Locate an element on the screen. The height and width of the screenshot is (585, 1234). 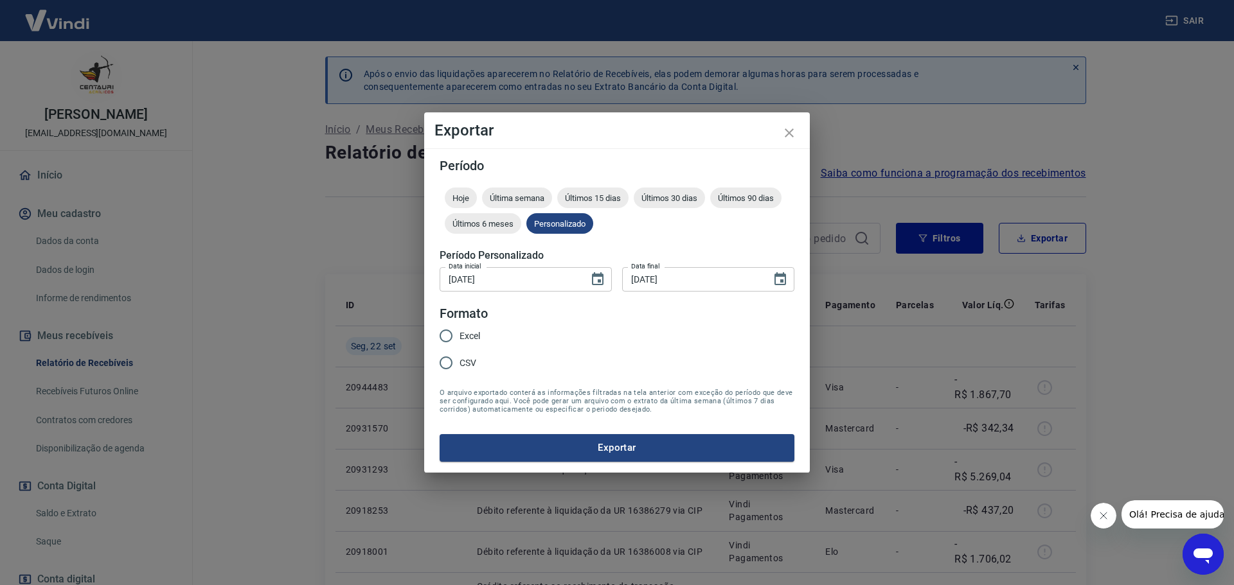
button: Choose date, selected date is 19 de set de 2025 is located at coordinates (598, 280).